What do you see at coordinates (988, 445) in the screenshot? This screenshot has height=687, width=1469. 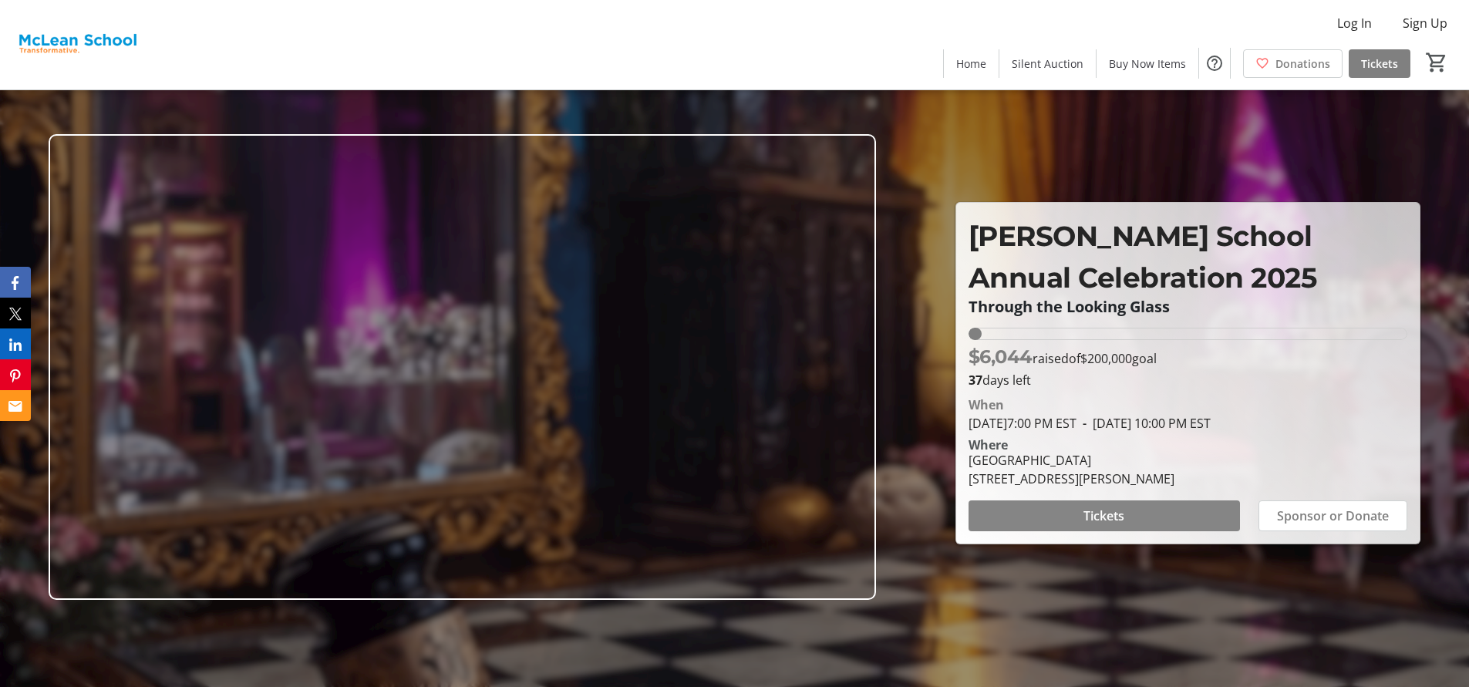 I see `div: Where` at bounding box center [988, 445].